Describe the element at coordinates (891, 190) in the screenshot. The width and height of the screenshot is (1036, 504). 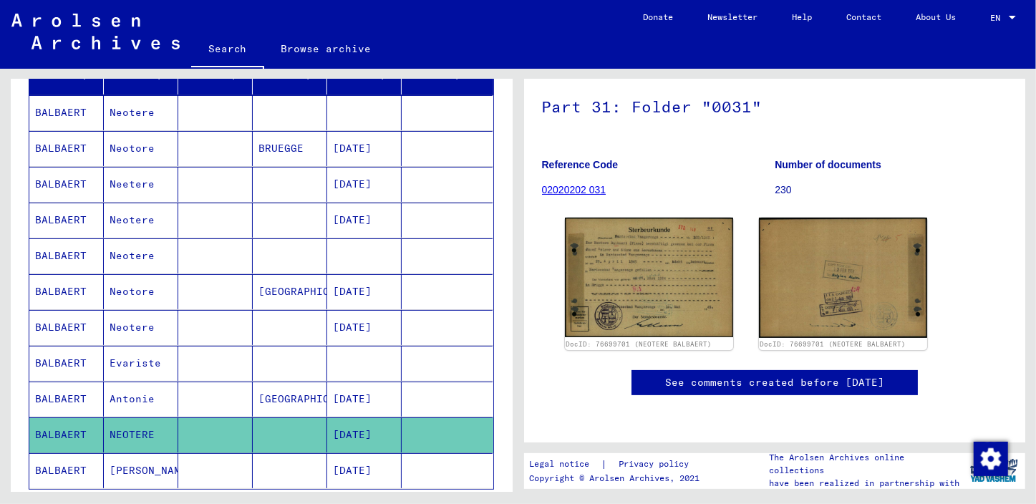
I see `p: 230` at that location.